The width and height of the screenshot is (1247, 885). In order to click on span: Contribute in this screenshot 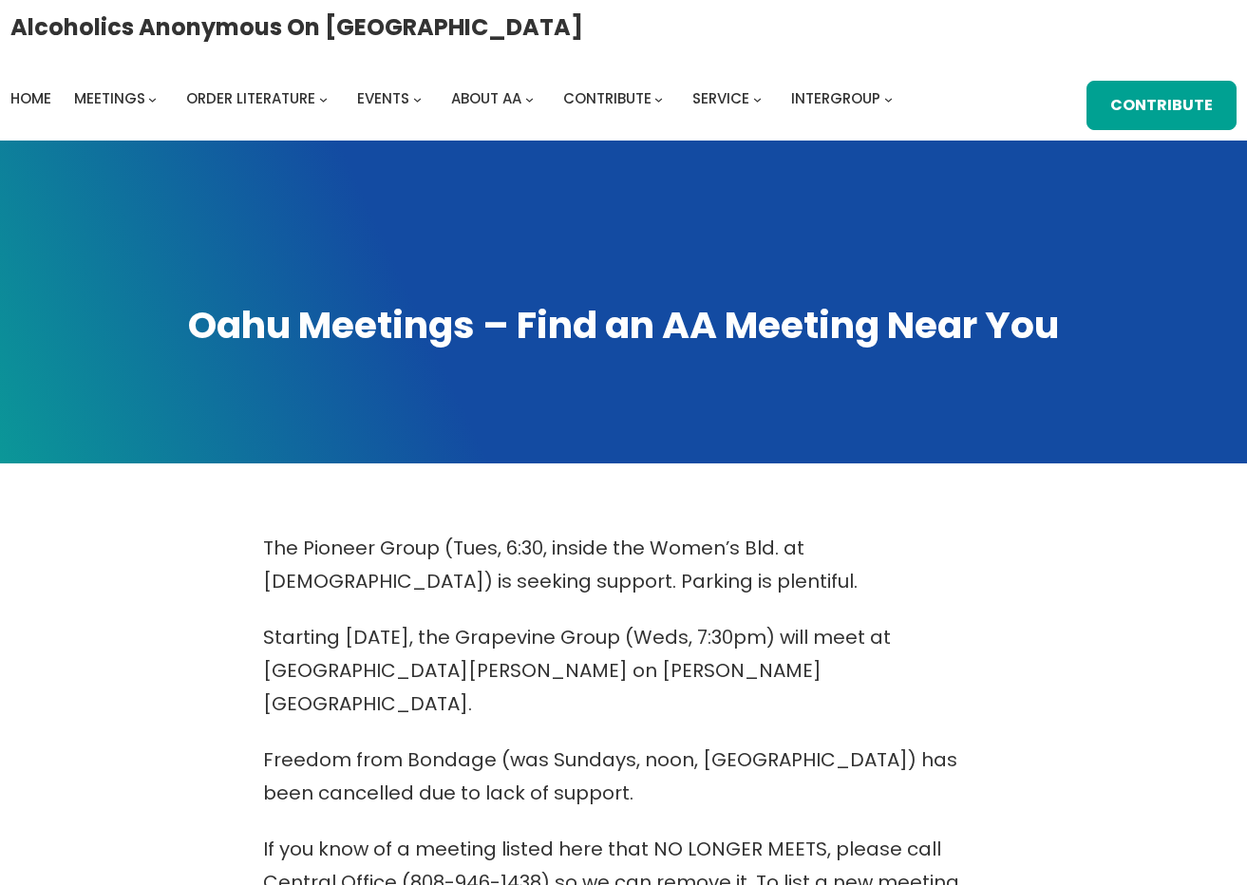, I will do `click(607, 98)`.